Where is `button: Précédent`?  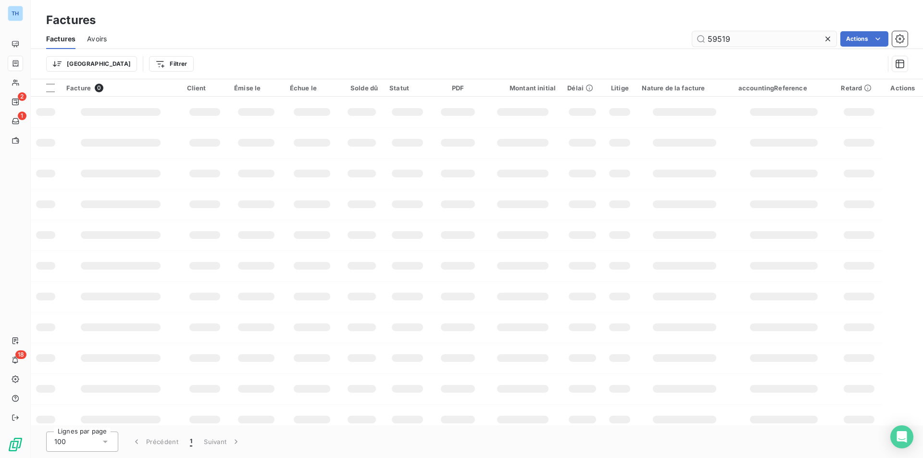 button: Précédent is located at coordinates (155, 442).